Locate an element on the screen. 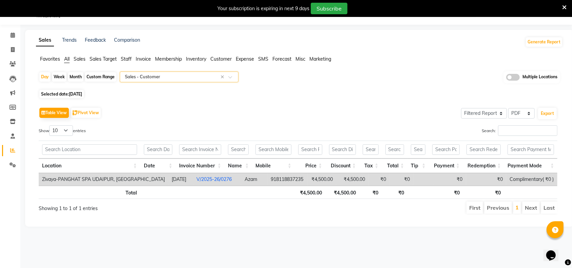 Image resolution: width=572 pixels, height=268 pixels. th: Price: activate to sort column ascending is located at coordinates (310, 166).